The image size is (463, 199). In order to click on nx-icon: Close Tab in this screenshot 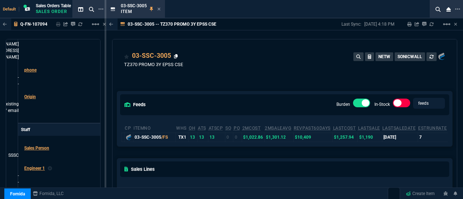, I will do `click(159, 9)`.